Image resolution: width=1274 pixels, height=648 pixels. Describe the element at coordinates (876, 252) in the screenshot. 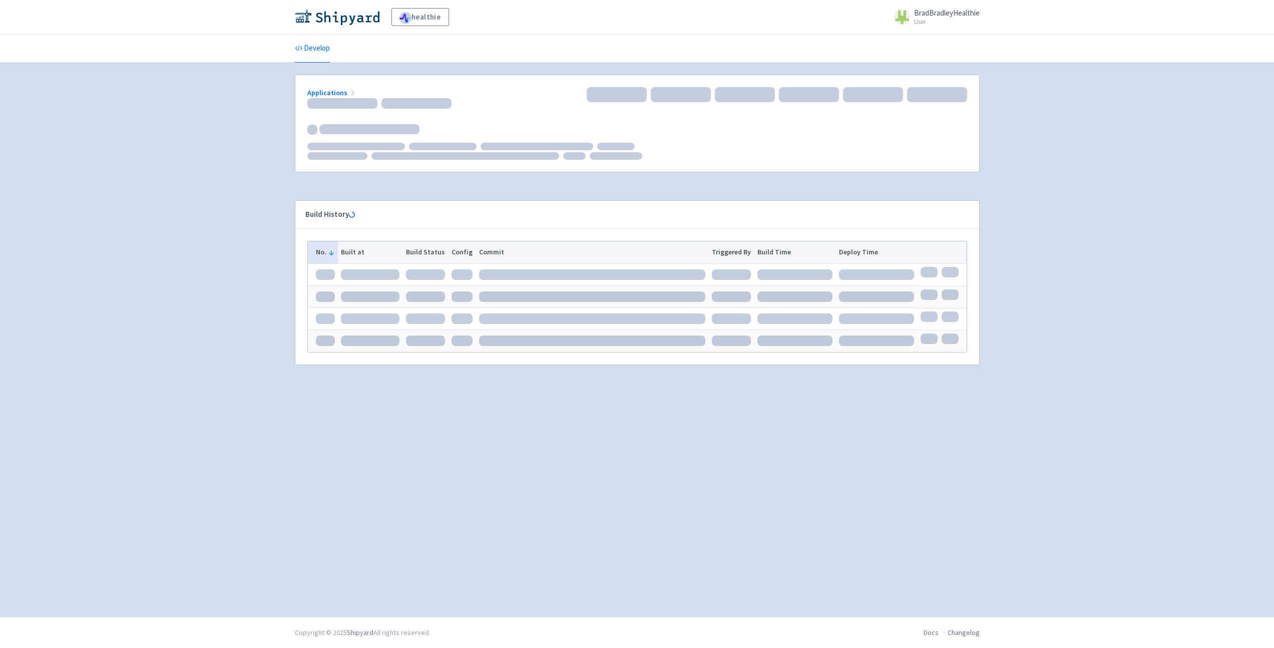

I see `th: Deploy Time` at that location.